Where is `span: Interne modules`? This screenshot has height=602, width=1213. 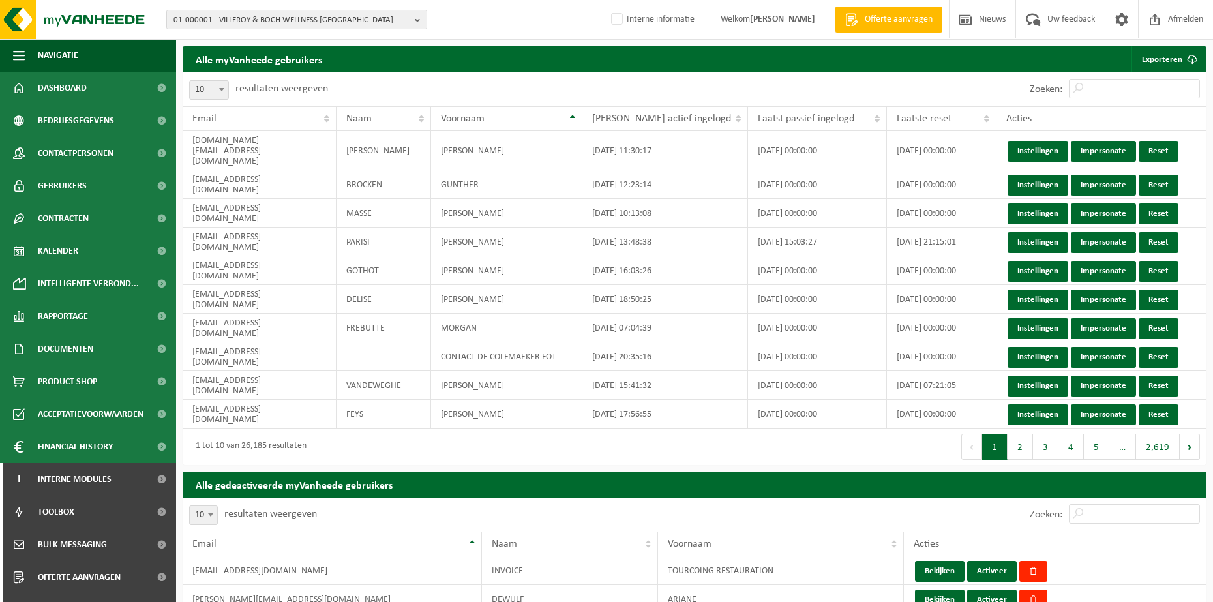
span: Interne modules is located at coordinates (74, 479).